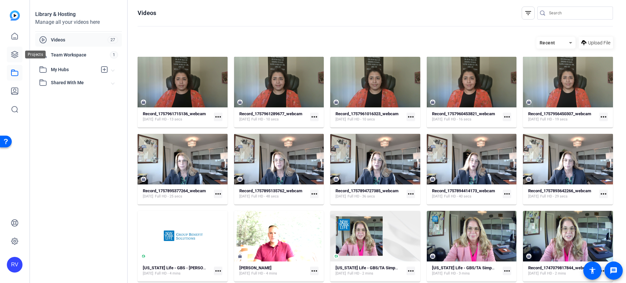  Describe the element at coordinates (578, 13) in the screenshot. I see `input: Search` at that location.